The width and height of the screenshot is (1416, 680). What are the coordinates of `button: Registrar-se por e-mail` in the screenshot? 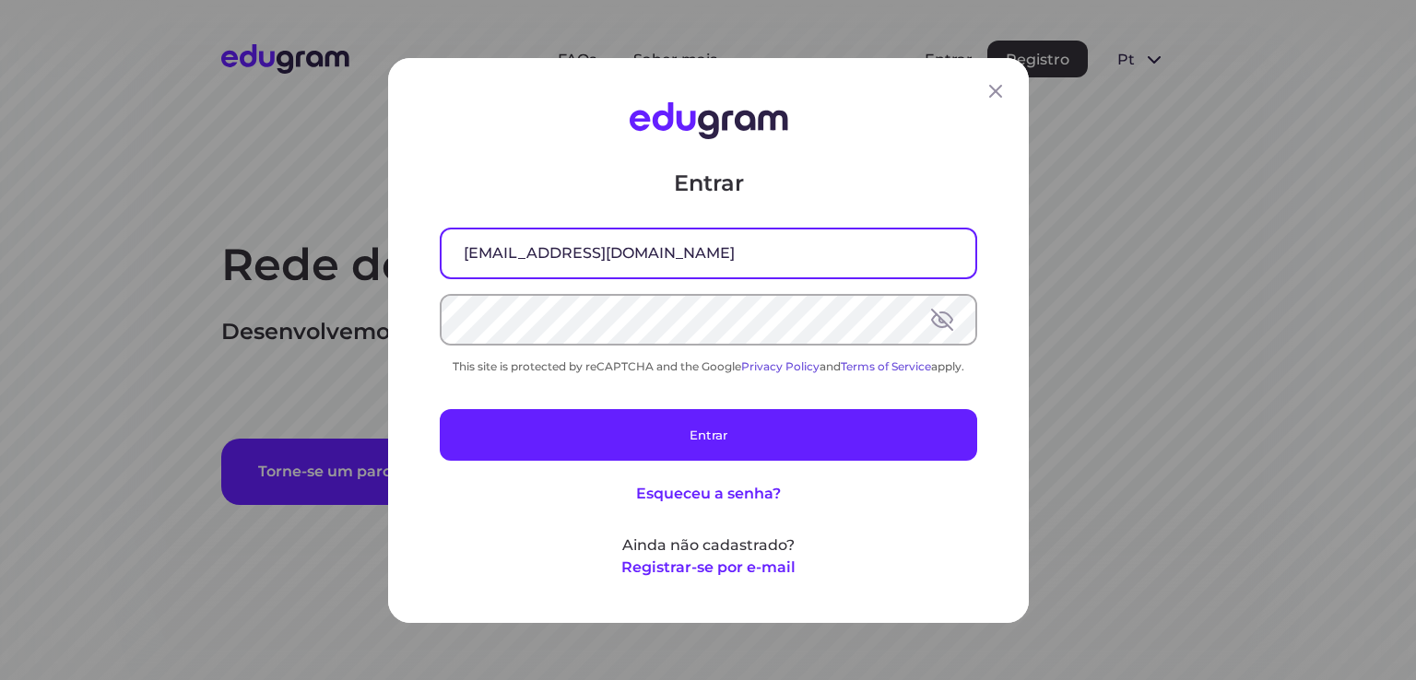 It's located at (708, 567).